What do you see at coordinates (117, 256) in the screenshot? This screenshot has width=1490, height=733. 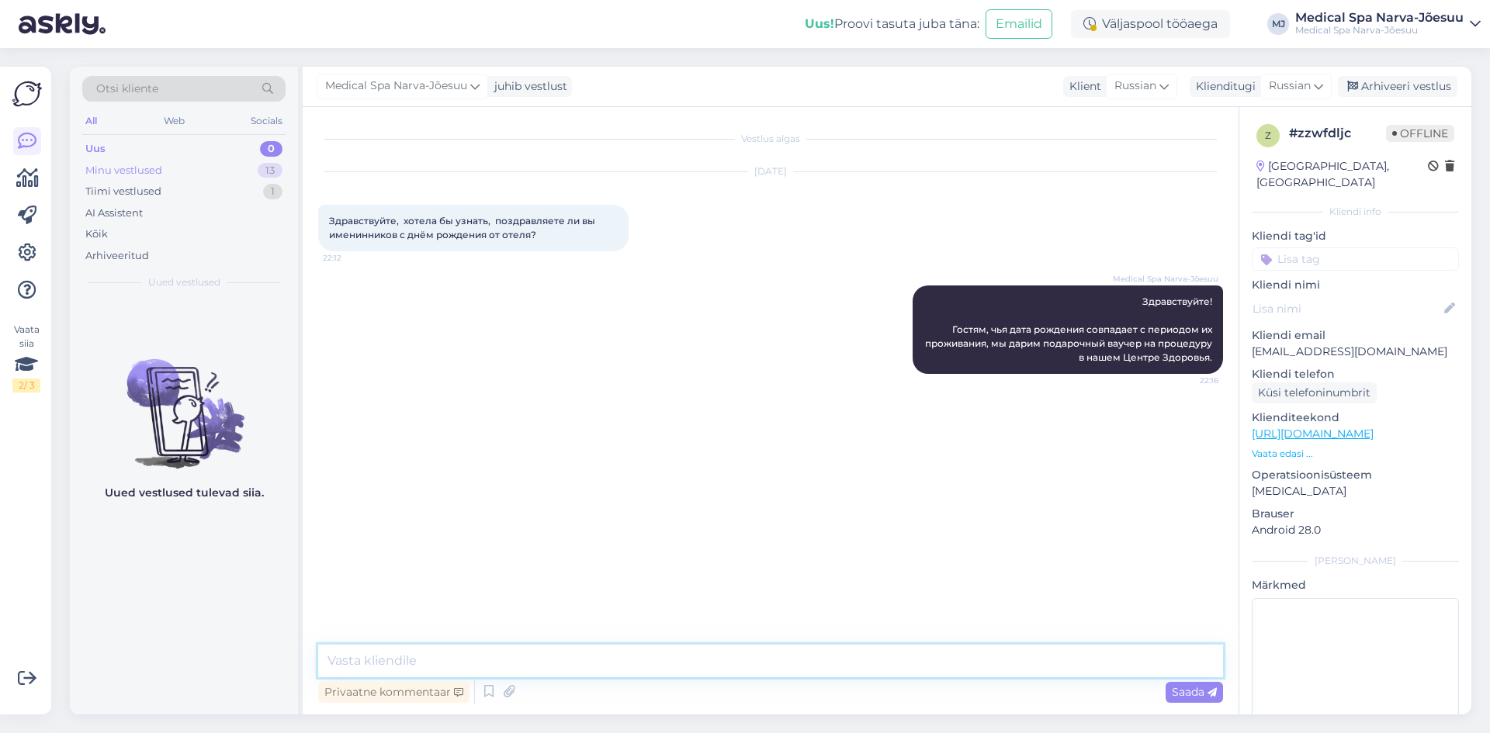 I see `div: Arhiveeritud` at bounding box center [117, 256].